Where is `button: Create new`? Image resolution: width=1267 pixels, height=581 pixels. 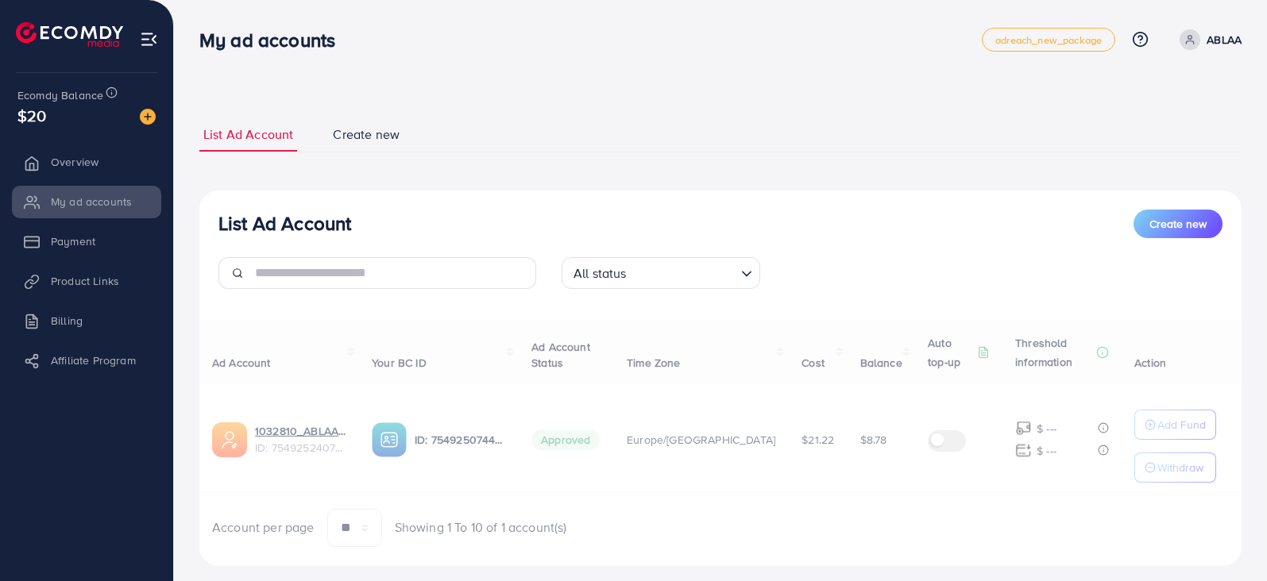
button: Create new is located at coordinates (1178, 224).